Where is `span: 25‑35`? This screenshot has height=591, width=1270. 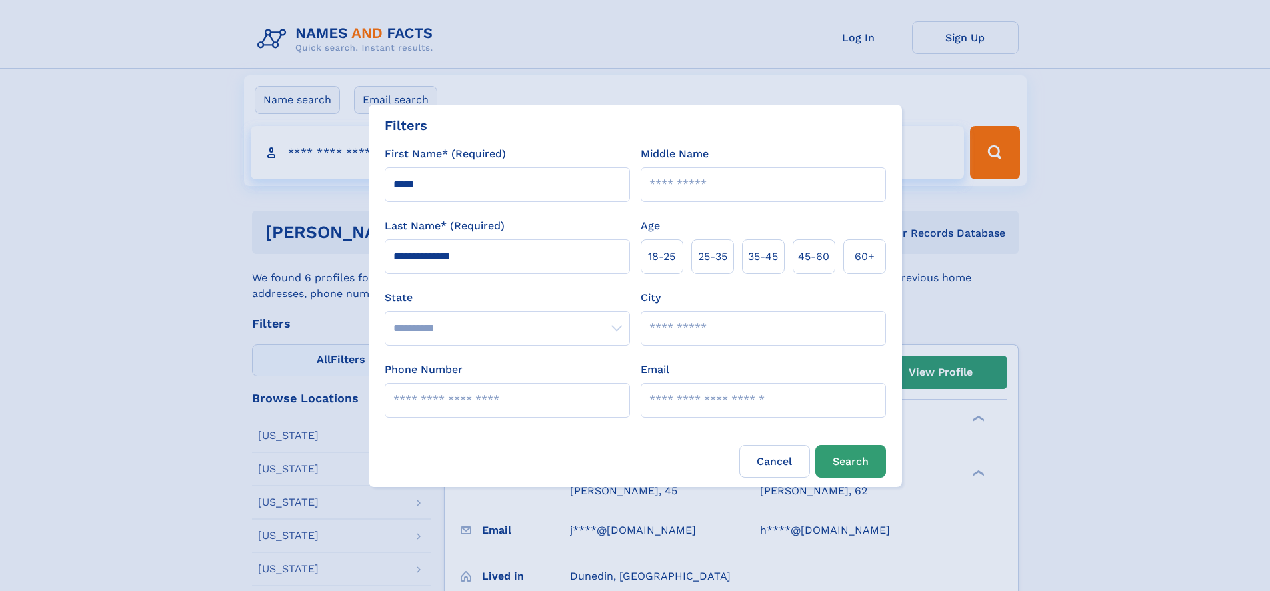
span: 25‑35 is located at coordinates (713, 257).